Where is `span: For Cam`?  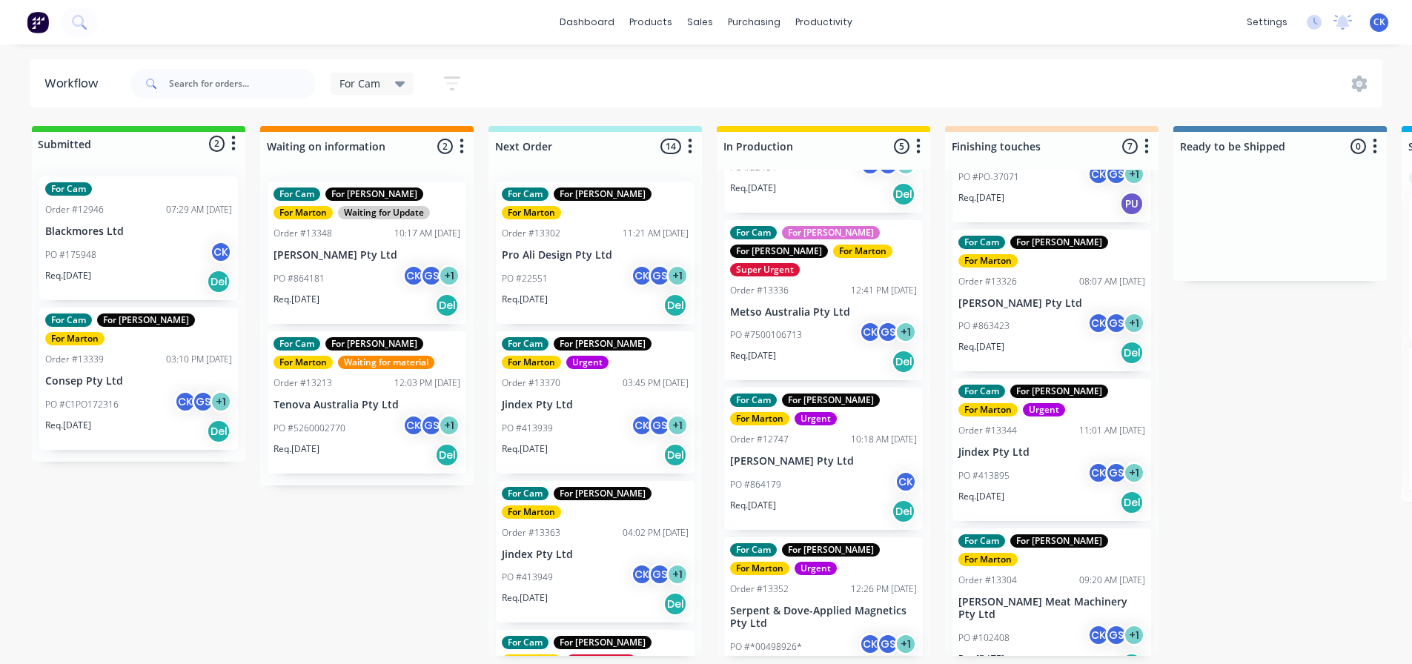
span: For Cam is located at coordinates (359, 83).